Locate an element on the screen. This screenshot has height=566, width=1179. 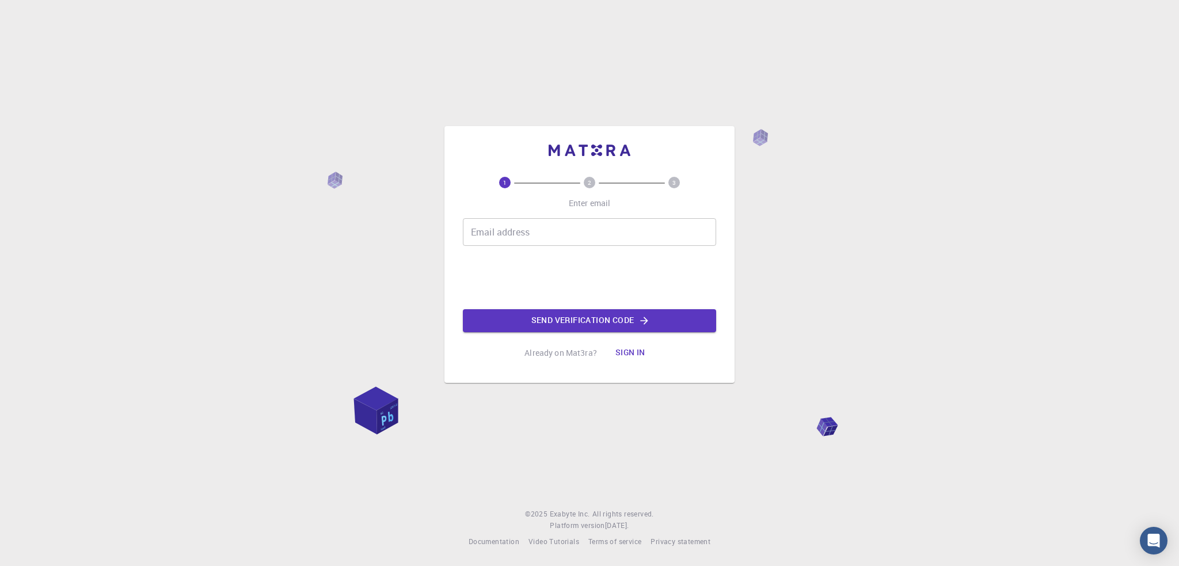
span: Platform version is located at coordinates (577, 525).